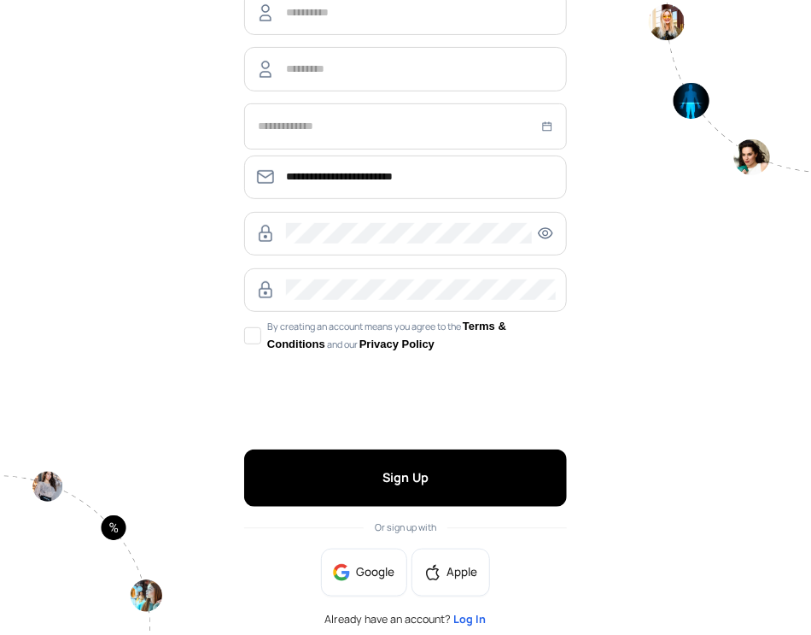 The image size is (811, 635). Describe the element at coordinates (451, 572) in the screenshot. I see `button: appleApple` at that location.